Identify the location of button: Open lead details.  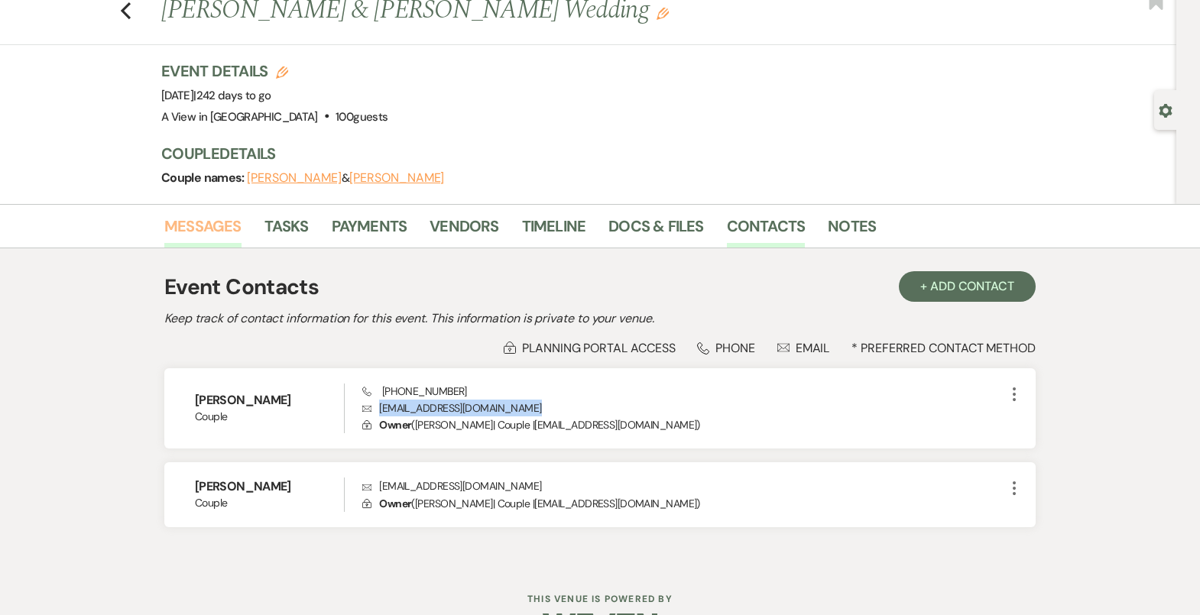
(1165, 109).